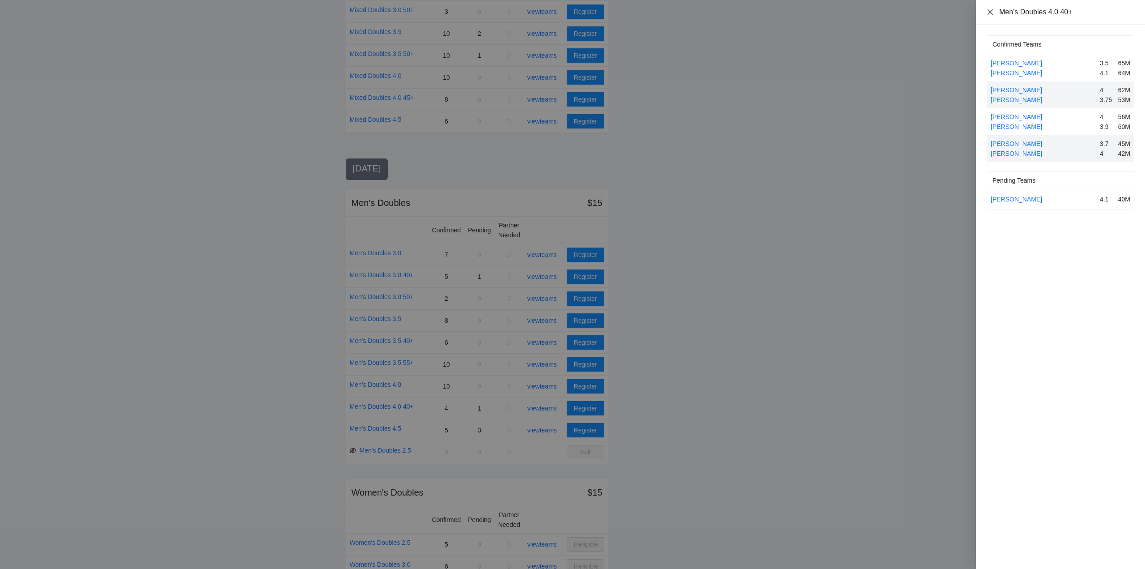 Image resolution: width=1145 pixels, height=569 pixels. Describe the element at coordinates (1124, 63) in the screenshot. I see `div: 65M` at that location.